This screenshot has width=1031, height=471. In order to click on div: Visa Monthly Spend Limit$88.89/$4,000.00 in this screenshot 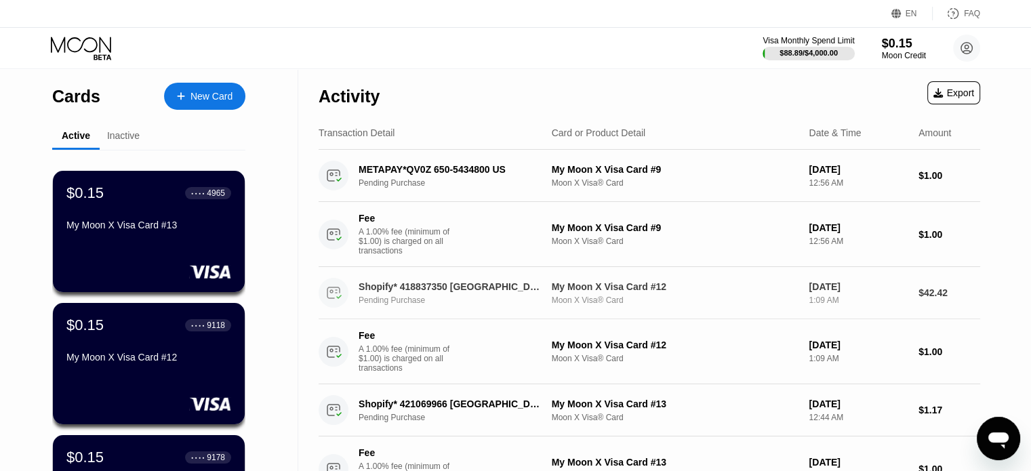, I will do `click(808, 48)`.